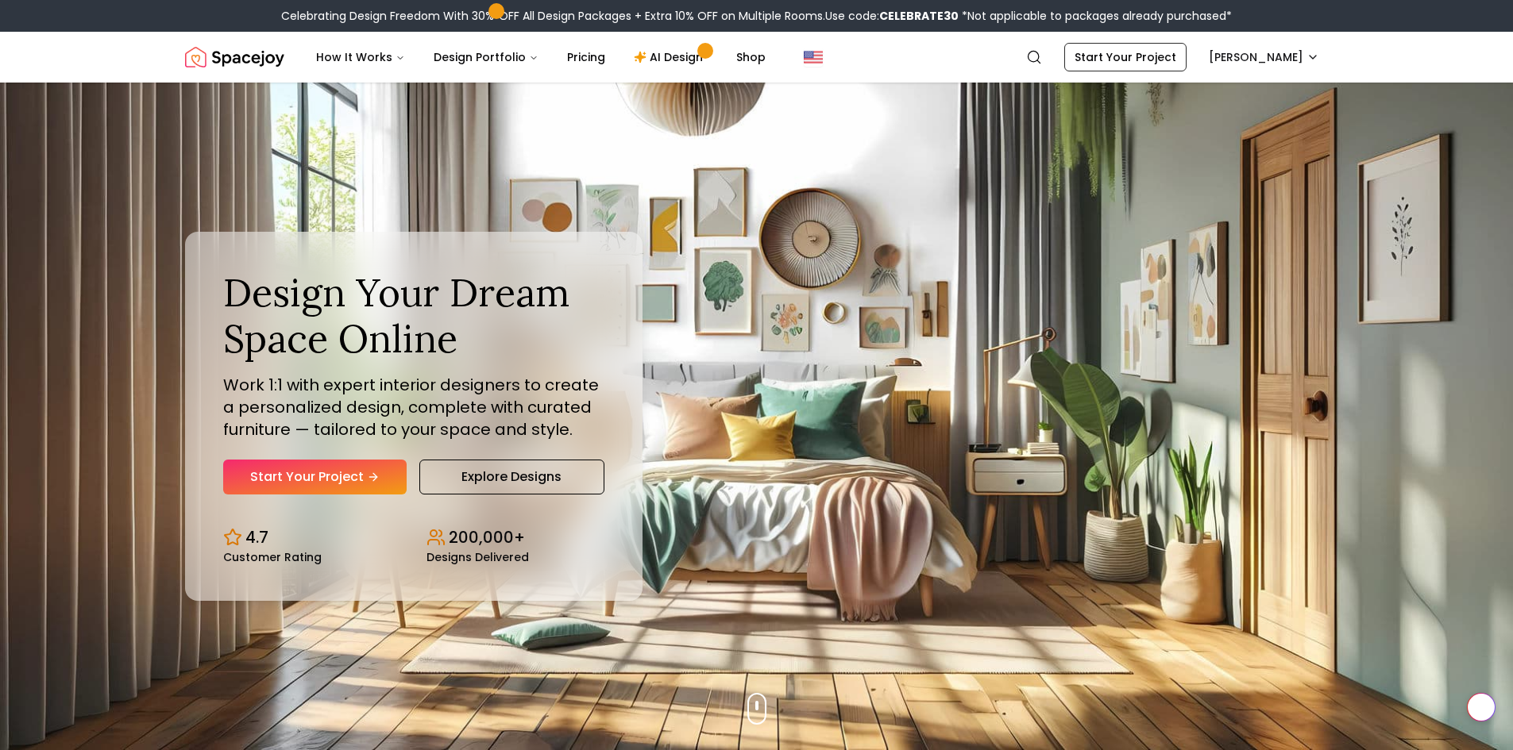 The width and height of the screenshot is (1513, 750). Describe the element at coordinates (511, 477) in the screenshot. I see `a: Explore Designs` at that location.